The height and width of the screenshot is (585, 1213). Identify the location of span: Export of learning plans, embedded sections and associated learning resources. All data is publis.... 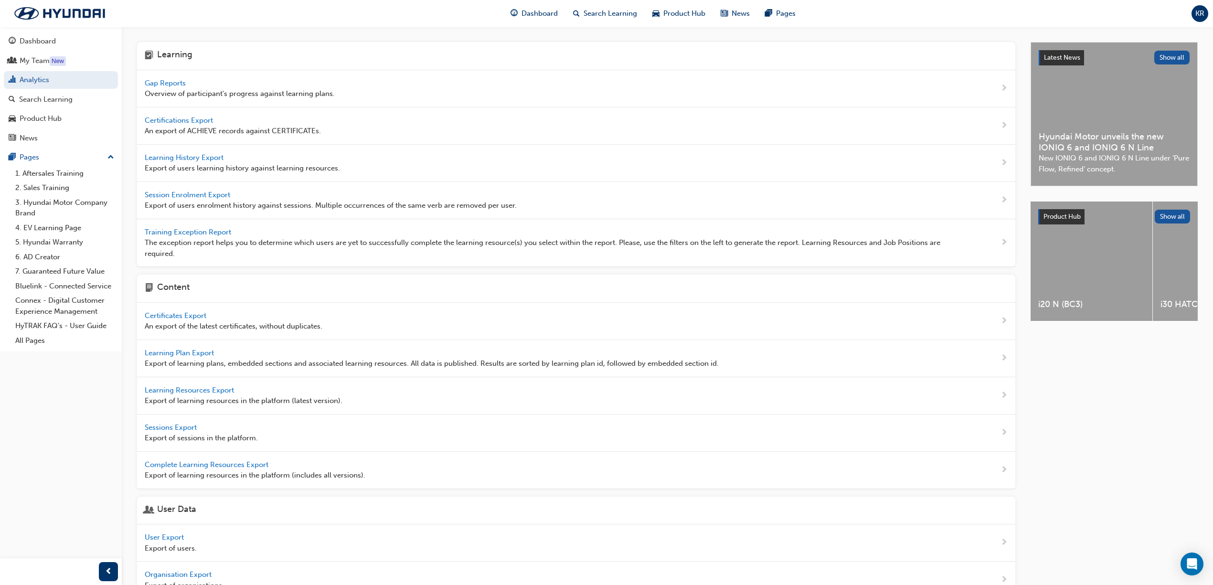
(432, 363).